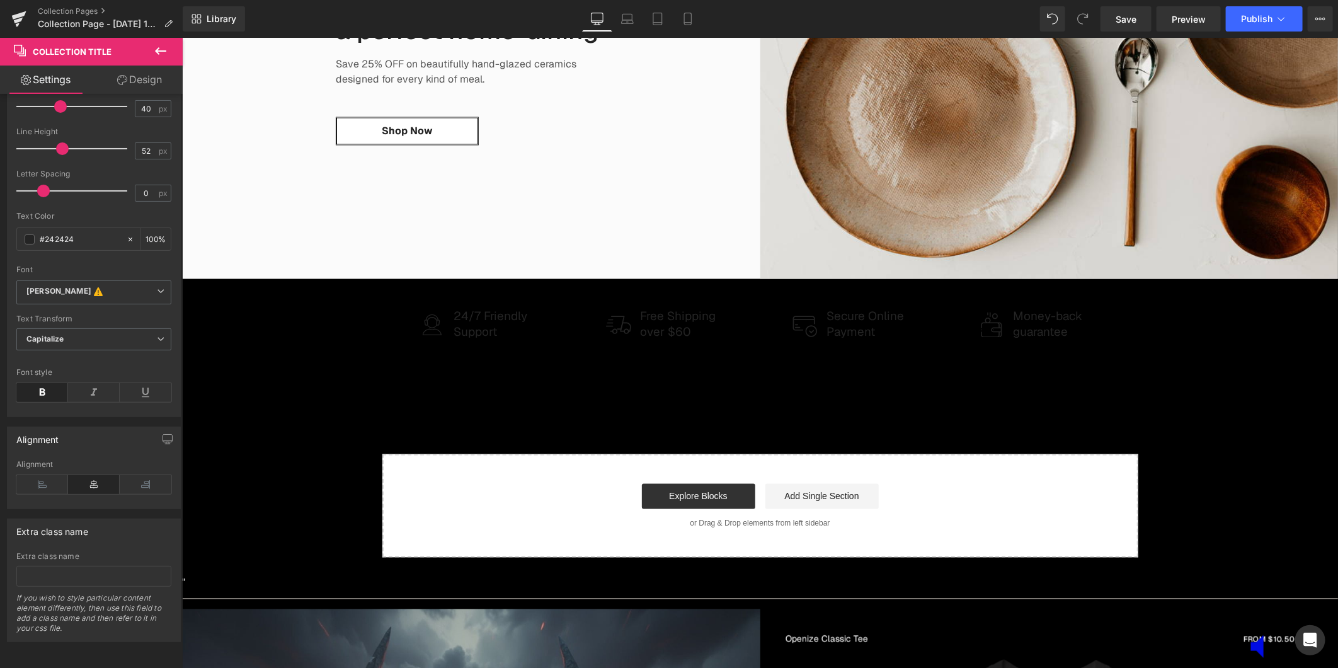  I want to click on p: Save 25% OFF on beautifully hand-glazed ceramics designed for every kind of meal., so click(289, 34).